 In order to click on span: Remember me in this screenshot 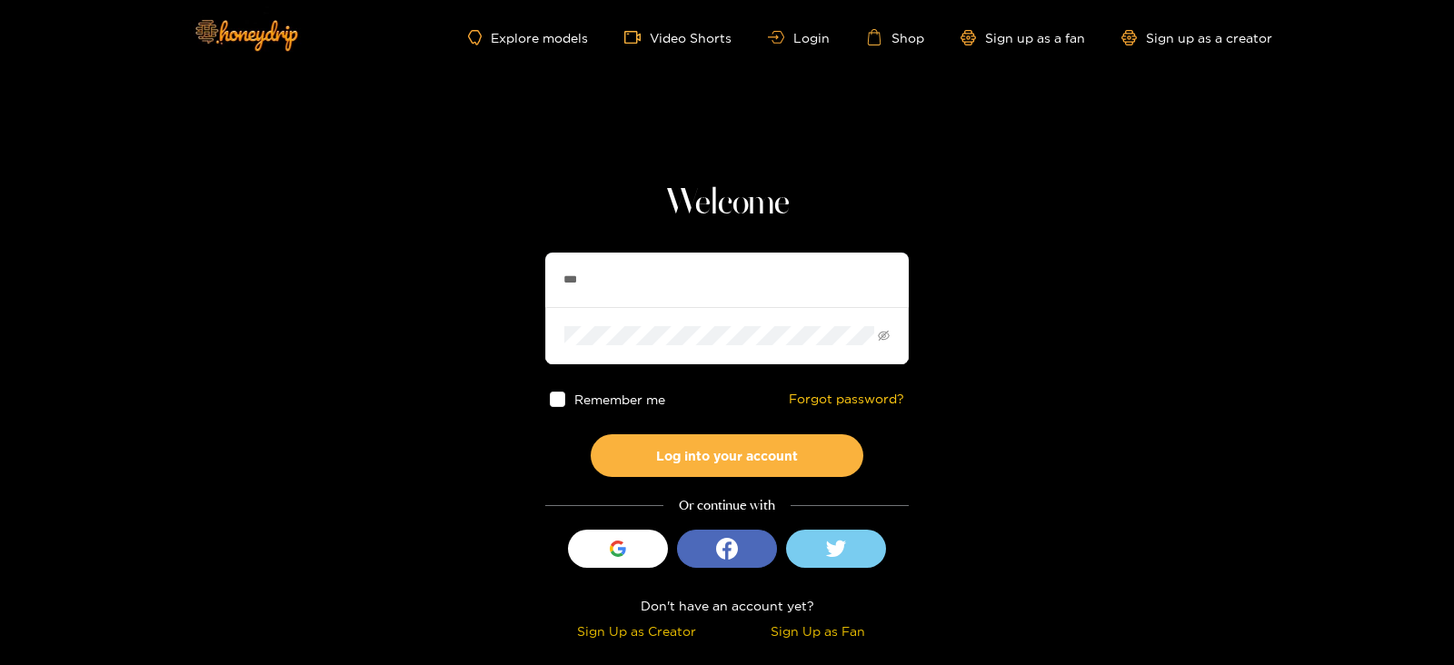, I will do `click(620, 399)`.